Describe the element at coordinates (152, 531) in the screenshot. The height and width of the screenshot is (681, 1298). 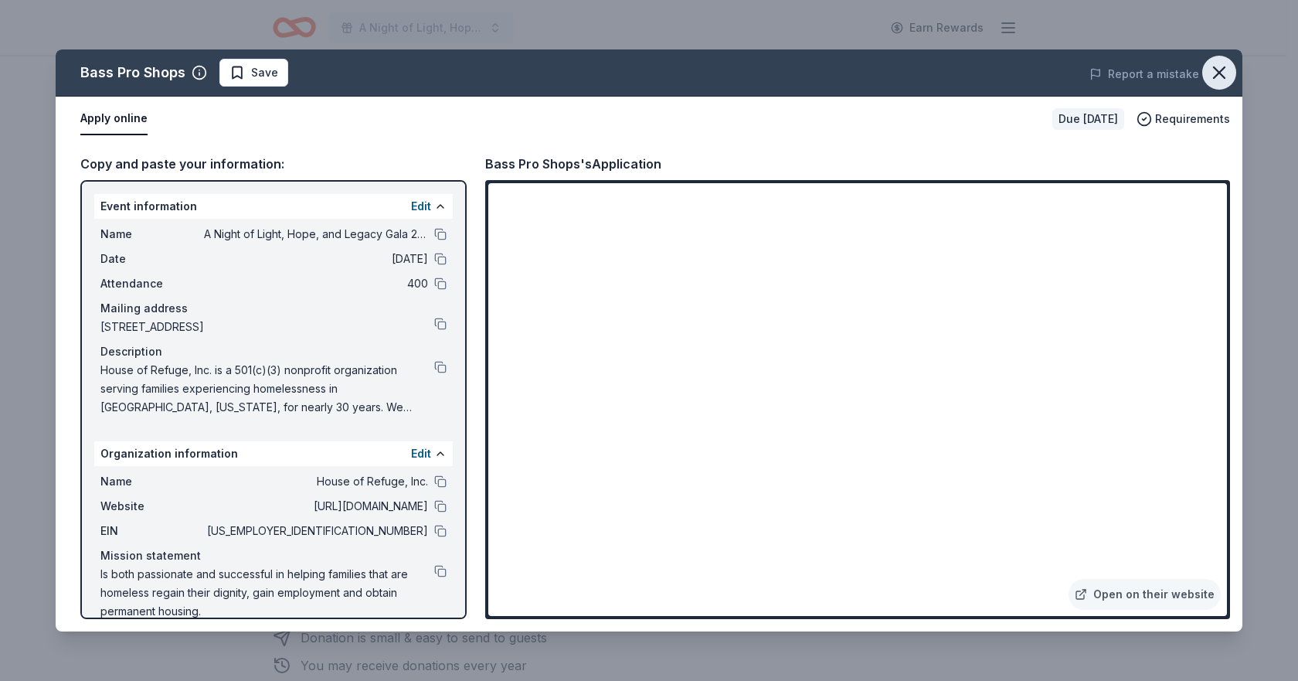
I see `span: EIN` at that location.